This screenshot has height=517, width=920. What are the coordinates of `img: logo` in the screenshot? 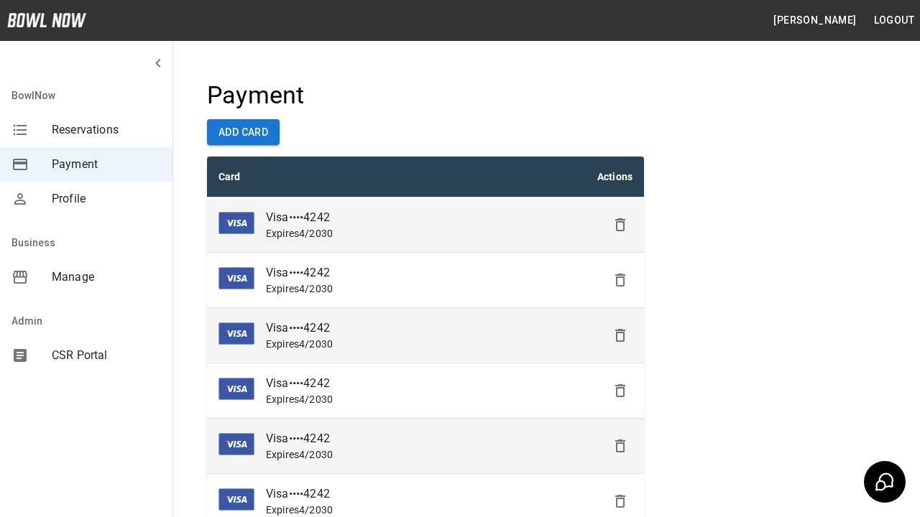 It's located at (47, 20).